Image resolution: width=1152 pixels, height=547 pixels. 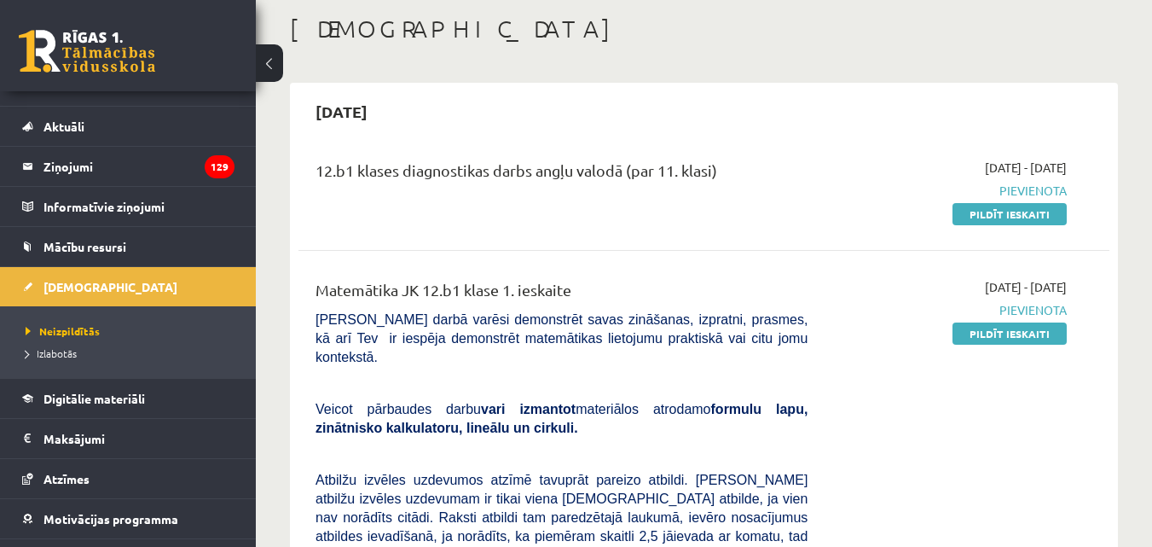 What do you see at coordinates (128, 206) in the screenshot?
I see `a: Informatīvie ziņojumi` at bounding box center [128, 206].